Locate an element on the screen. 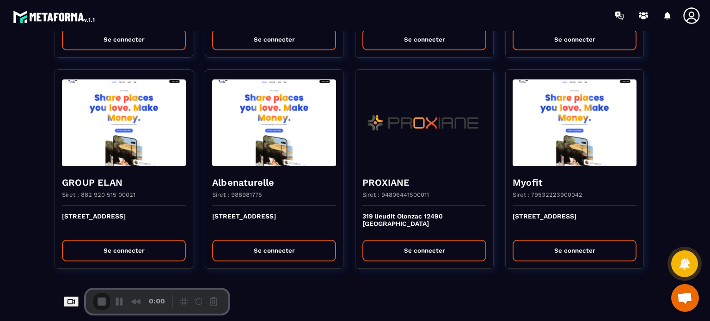  p: Siret : 988981775 is located at coordinates (237, 195).